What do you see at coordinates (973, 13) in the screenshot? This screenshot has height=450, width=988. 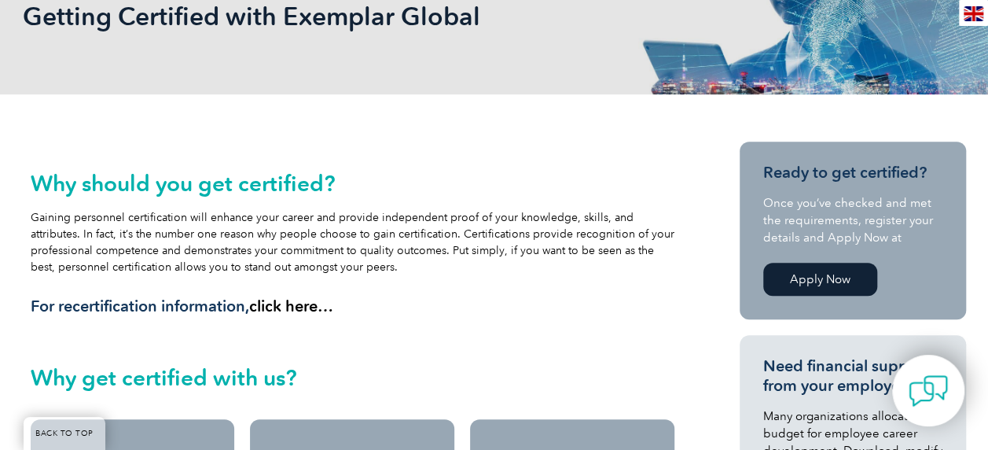 I see `img: en` at bounding box center [973, 13].